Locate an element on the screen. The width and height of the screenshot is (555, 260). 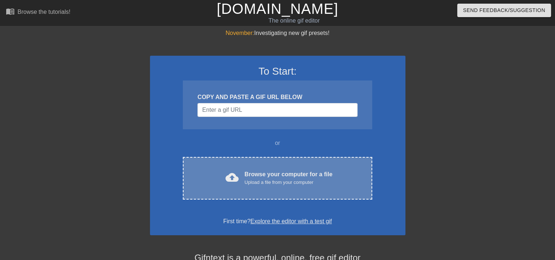
div: Investigating new gif presets! is located at coordinates (278, 33).